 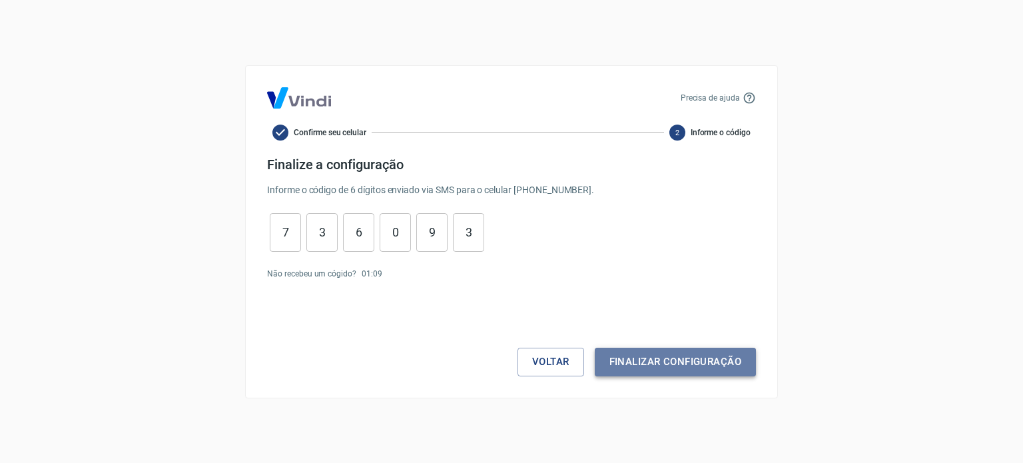 I want to click on button: Voltar, so click(x=551, y=362).